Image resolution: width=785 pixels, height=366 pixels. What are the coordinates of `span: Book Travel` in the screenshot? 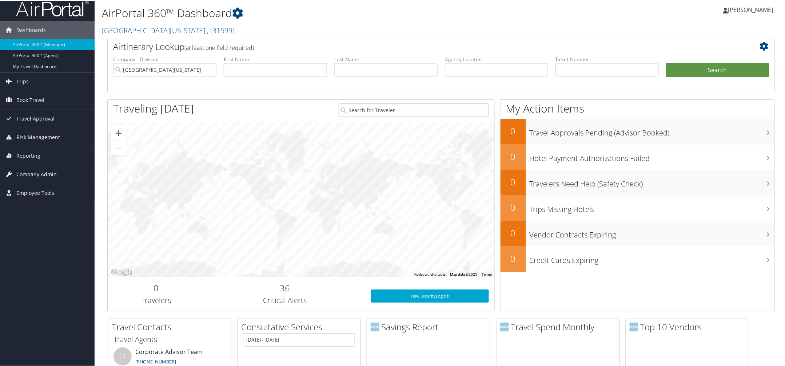 It's located at (30, 99).